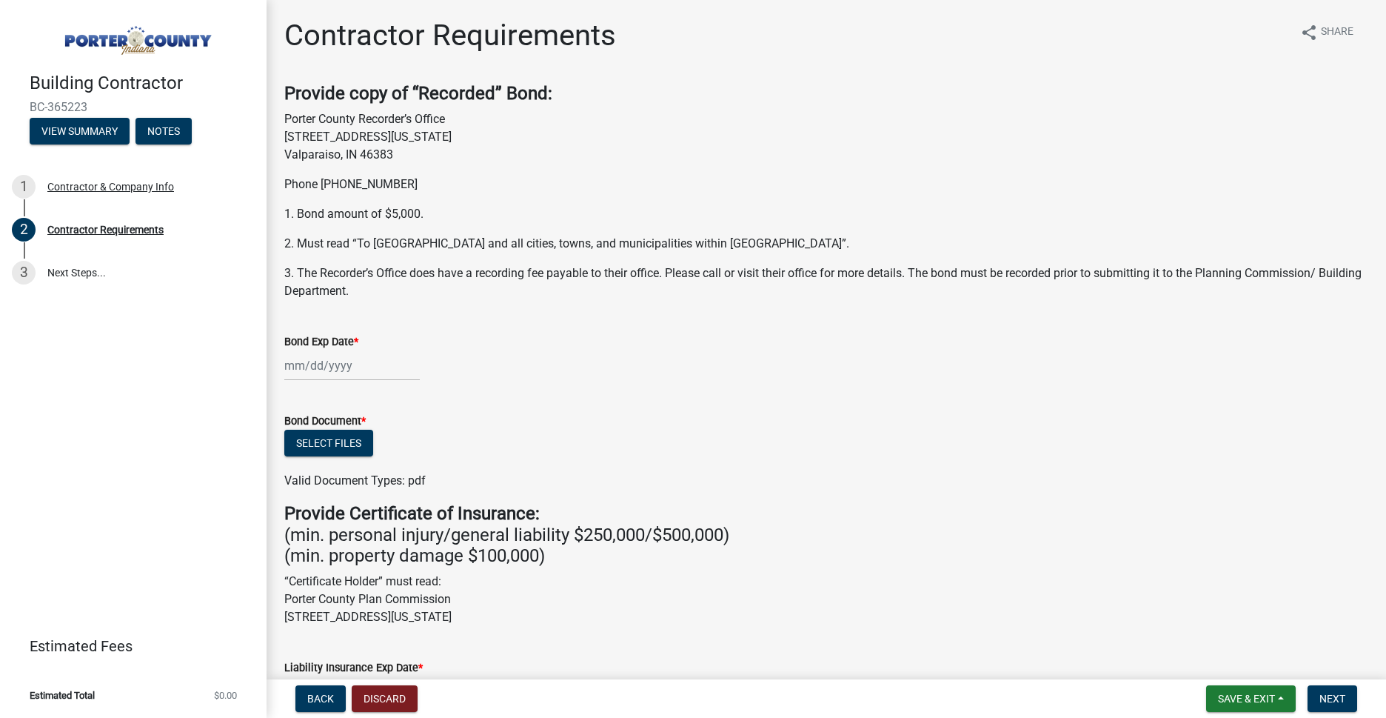 The width and height of the screenshot is (1386, 718). Describe the element at coordinates (79, 131) in the screenshot. I see `button: View Summary` at that location.